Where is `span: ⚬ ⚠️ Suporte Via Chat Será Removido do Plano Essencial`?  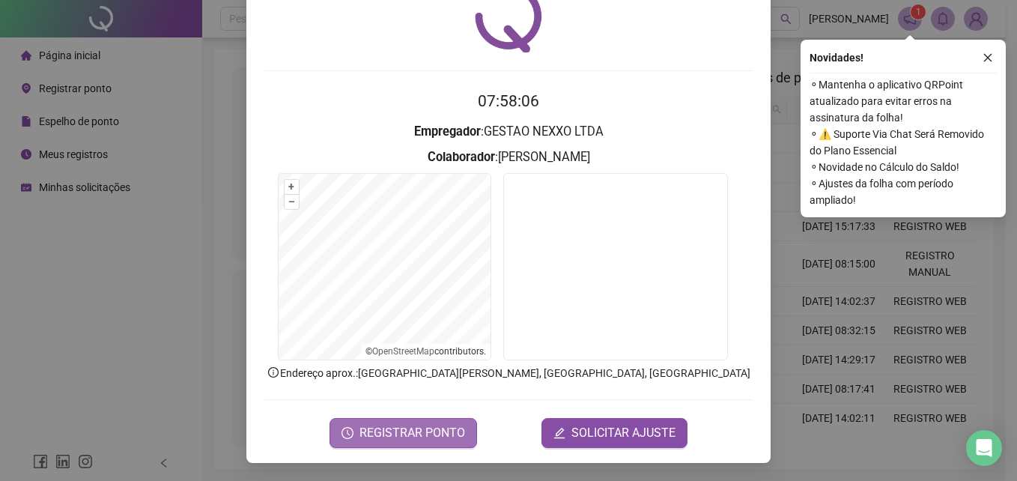
span: ⚬ ⚠️ Suporte Via Chat Será Removido do Plano Essencial is located at coordinates (903, 142).